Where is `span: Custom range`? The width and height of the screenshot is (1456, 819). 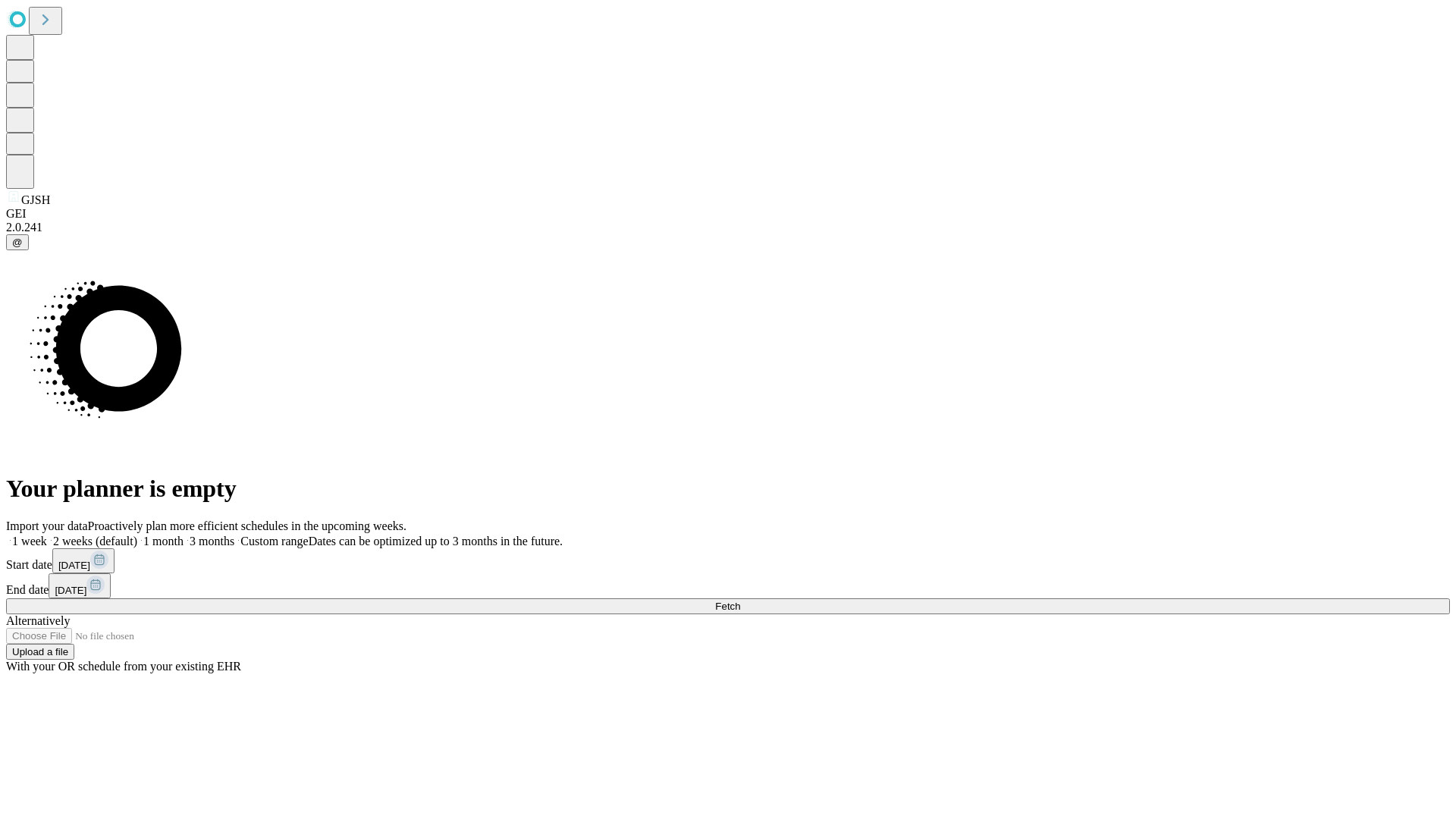
span: Custom range is located at coordinates (273, 541).